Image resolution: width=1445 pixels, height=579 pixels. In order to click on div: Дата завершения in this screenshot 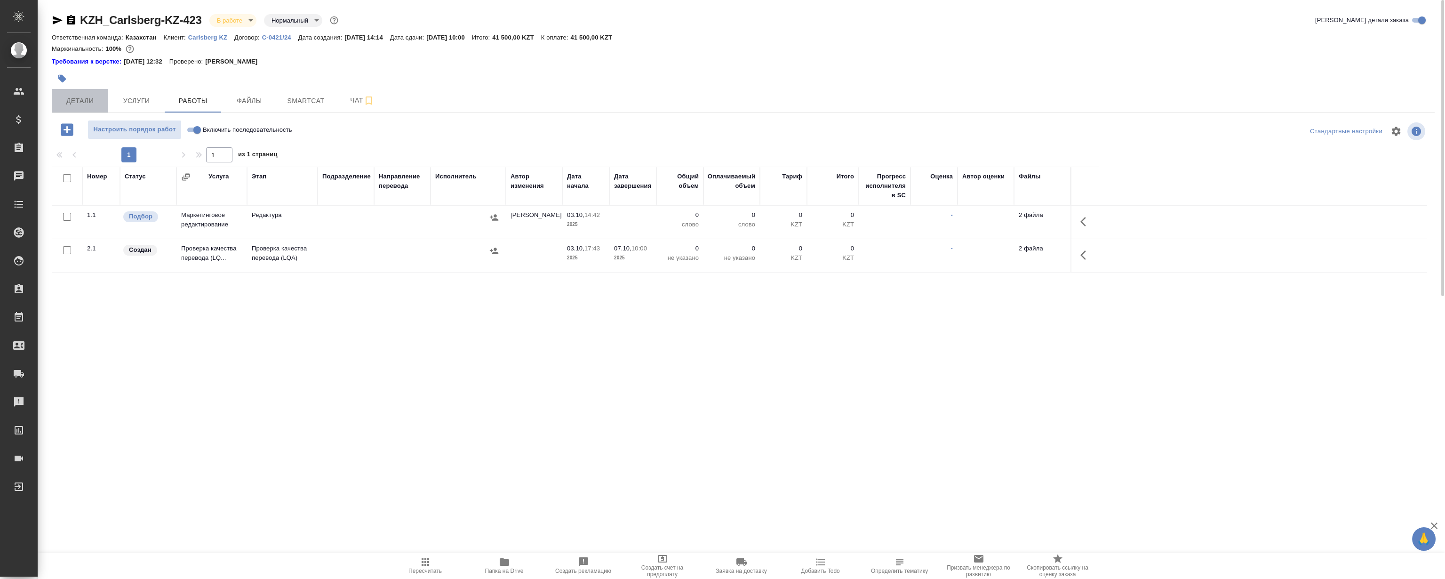, I will do `click(633, 181)`.